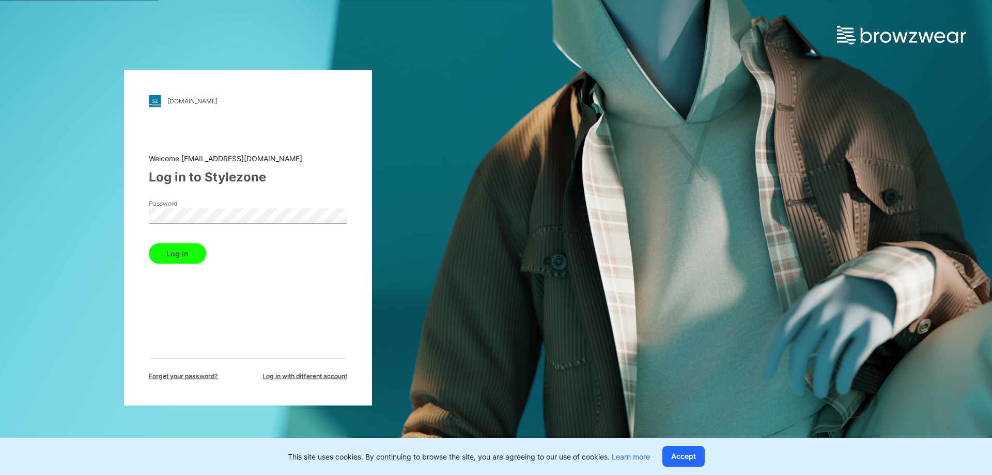 The image size is (992, 475). What do you see at coordinates (683, 456) in the screenshot?
I see `button: Accept` at bounding box center [683, 456].